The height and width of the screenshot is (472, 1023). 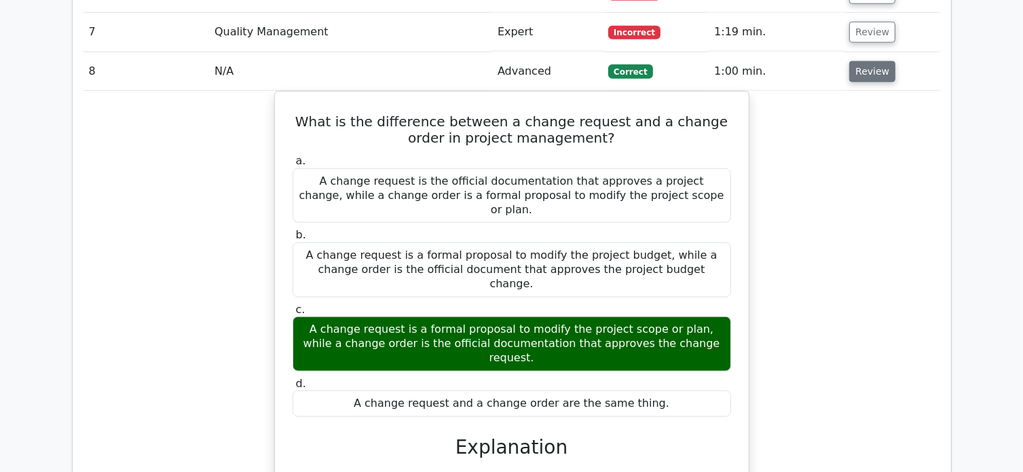 I want to click on td: 1:19 min., so click(x=776, y=32).